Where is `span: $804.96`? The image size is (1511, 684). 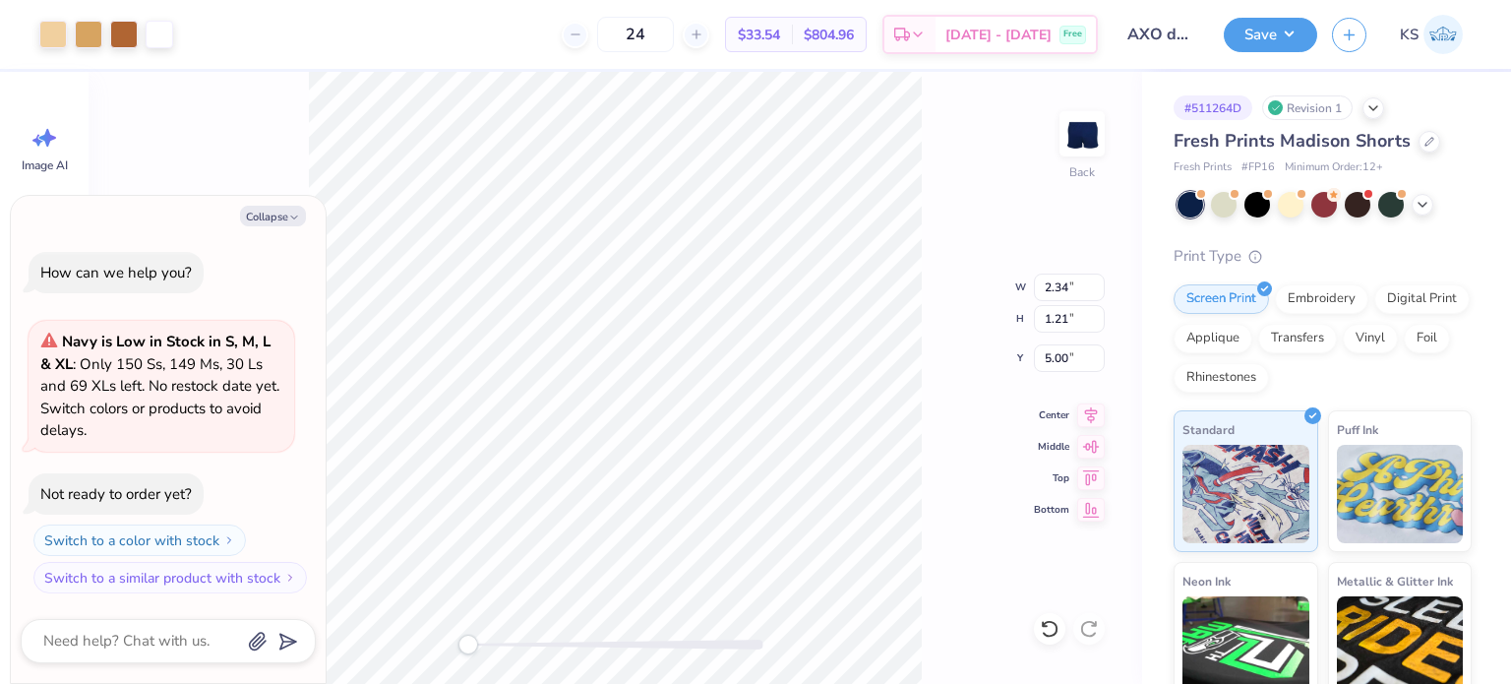
span: $804.96 is located at coordinates (828, 34).